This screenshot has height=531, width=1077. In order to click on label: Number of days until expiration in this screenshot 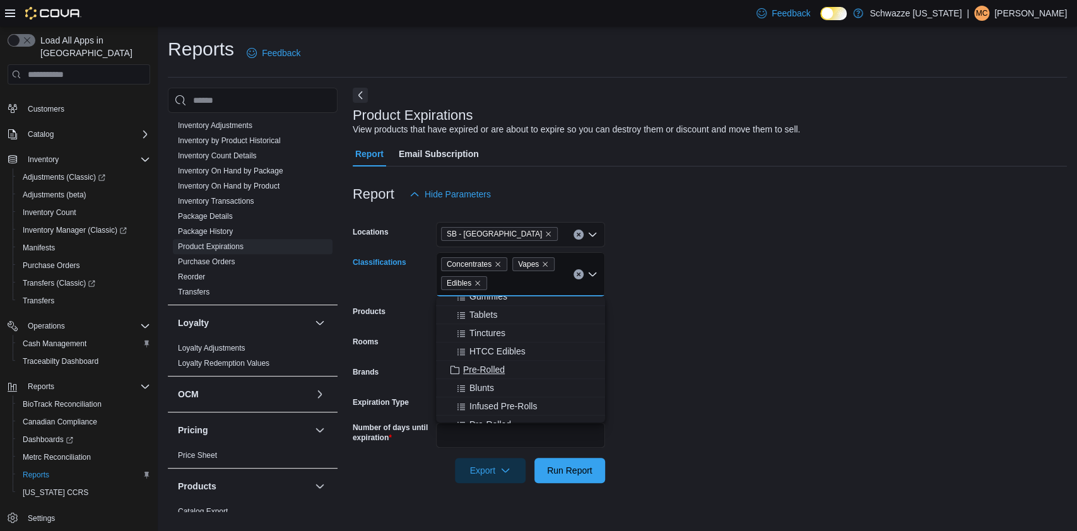, I will do `click(392, 433)`.